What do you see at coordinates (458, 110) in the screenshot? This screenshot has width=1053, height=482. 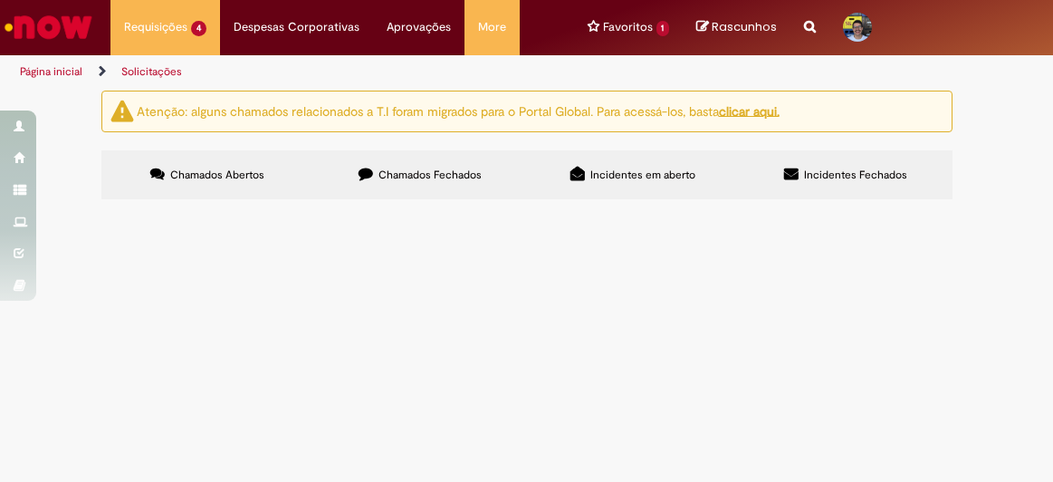 I see `ng-bind-html: Atenção: alguns chamados relacionados a T.I foram migrados para o Portal Global. Para acessá-los,...` at bounding box center [458, 110].